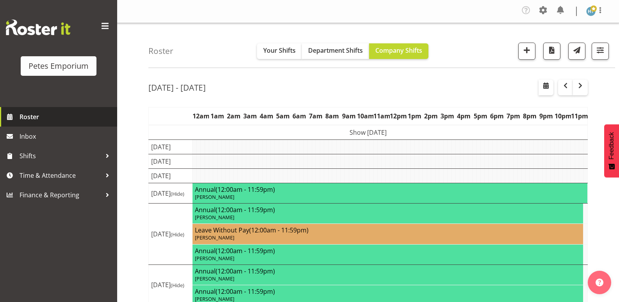 The height and width of the screenshot is (302, 619). What do you see at coordinates (279, 51) in the screenshot?
I see `button: Your Shifts` at bounding box center [279, 51].